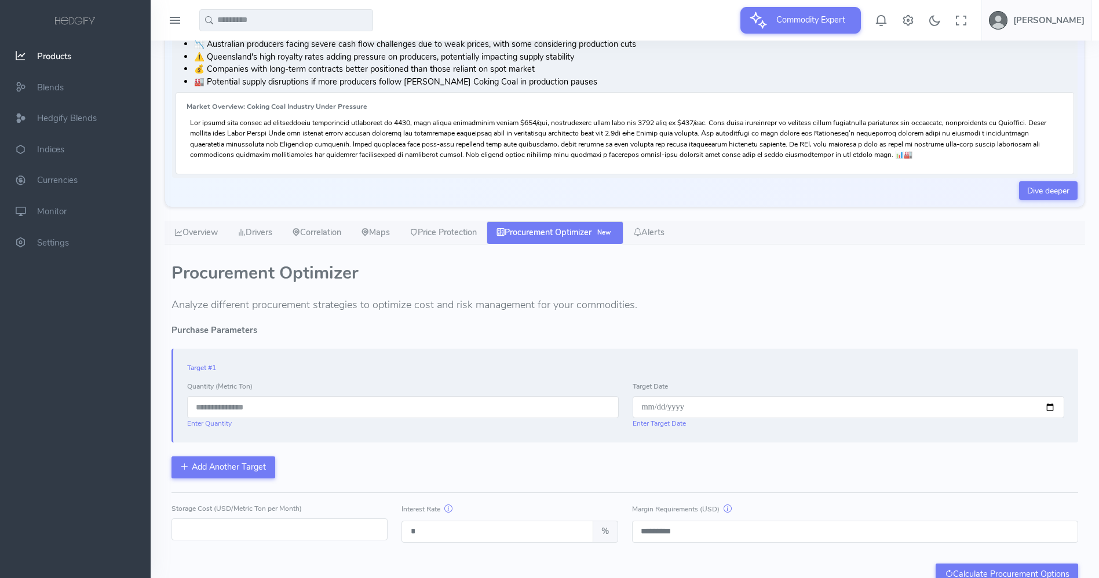  I want to click on a: Commodity Expert, so click(800, 20).